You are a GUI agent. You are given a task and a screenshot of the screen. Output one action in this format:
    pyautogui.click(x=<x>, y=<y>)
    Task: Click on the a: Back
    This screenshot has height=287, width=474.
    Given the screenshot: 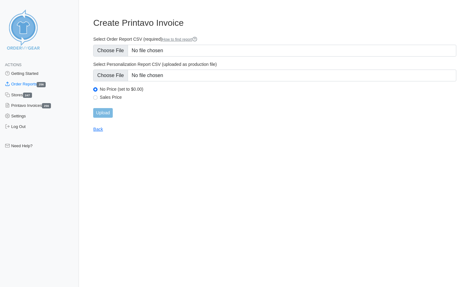 What is the action you would take?
    pyautogui.click(x=98, y=129)
    